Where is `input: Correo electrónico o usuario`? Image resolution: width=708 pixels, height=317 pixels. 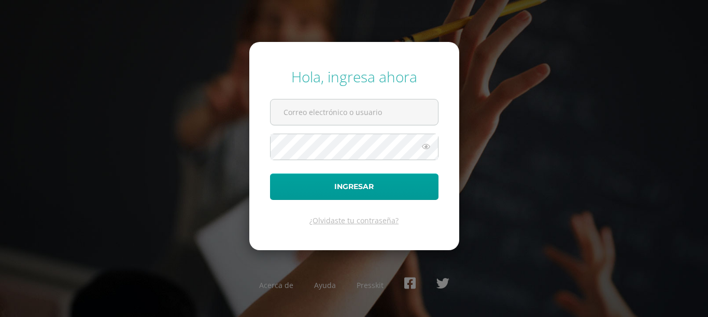
input: Correo electrónico o usuario is located at coordinates (354, 112).